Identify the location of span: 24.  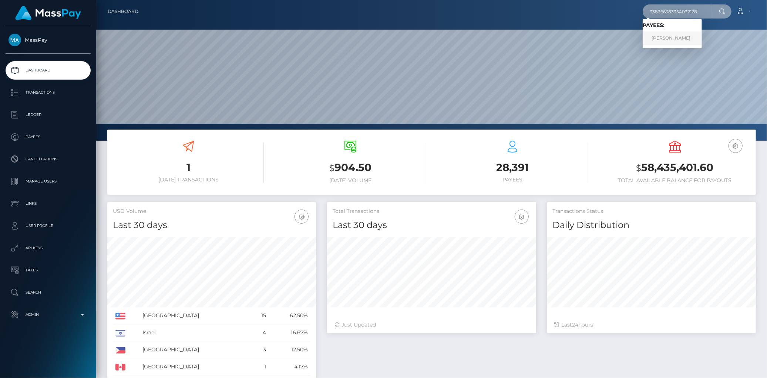
(575, 324).